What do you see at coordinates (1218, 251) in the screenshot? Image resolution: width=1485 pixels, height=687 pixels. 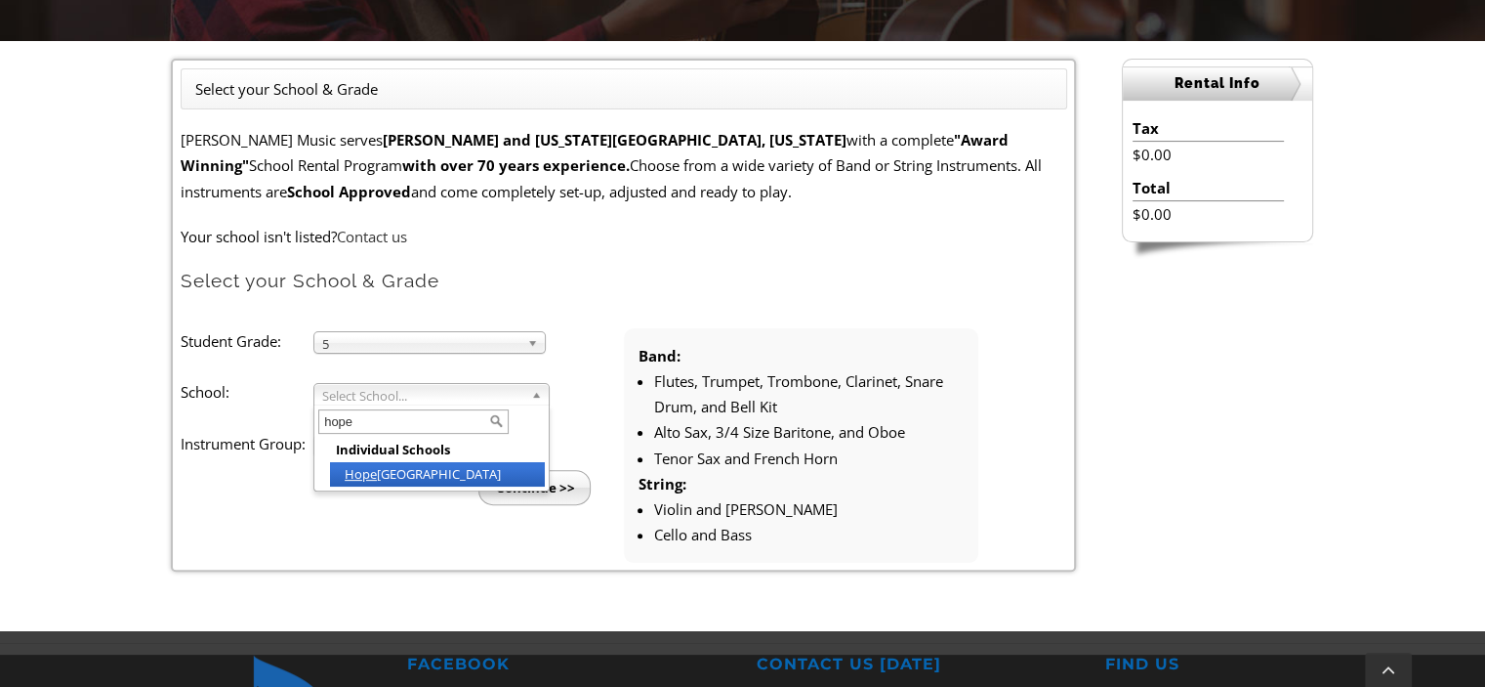 I see `img: sidebar-footer.png` at bounding box center [1218, 251].